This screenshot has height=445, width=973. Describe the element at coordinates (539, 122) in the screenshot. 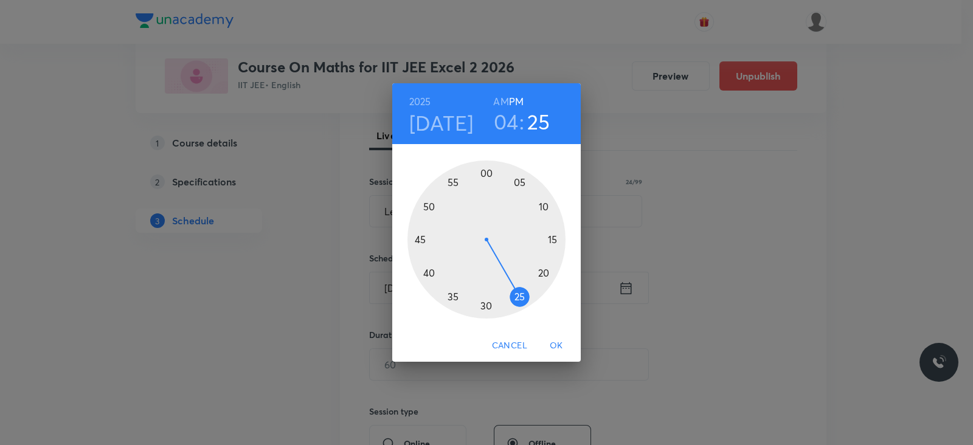

I see `h3: 25` at that location.